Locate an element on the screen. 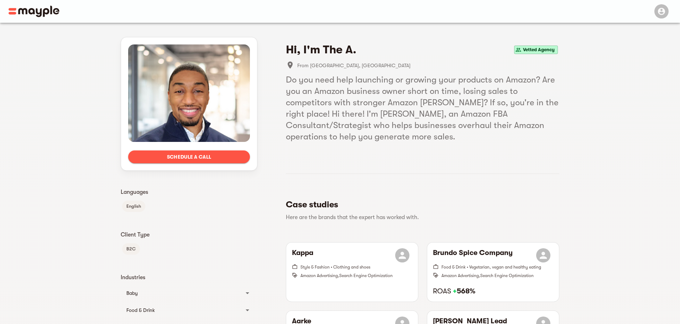  strong: 568% is located at coordinates (464, 291).